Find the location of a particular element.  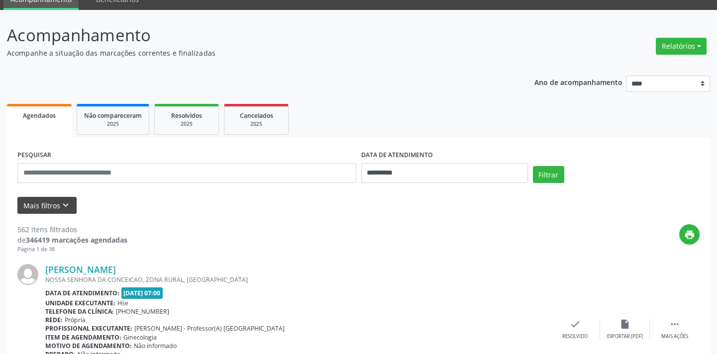

img: img is located at coordinates (28, 275).